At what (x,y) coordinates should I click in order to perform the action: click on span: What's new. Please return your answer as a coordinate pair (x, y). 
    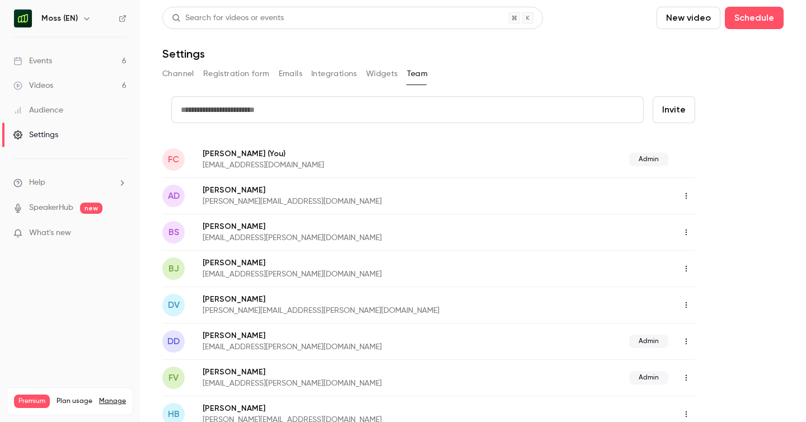
    Looking at the image, I should click on (50, 233).